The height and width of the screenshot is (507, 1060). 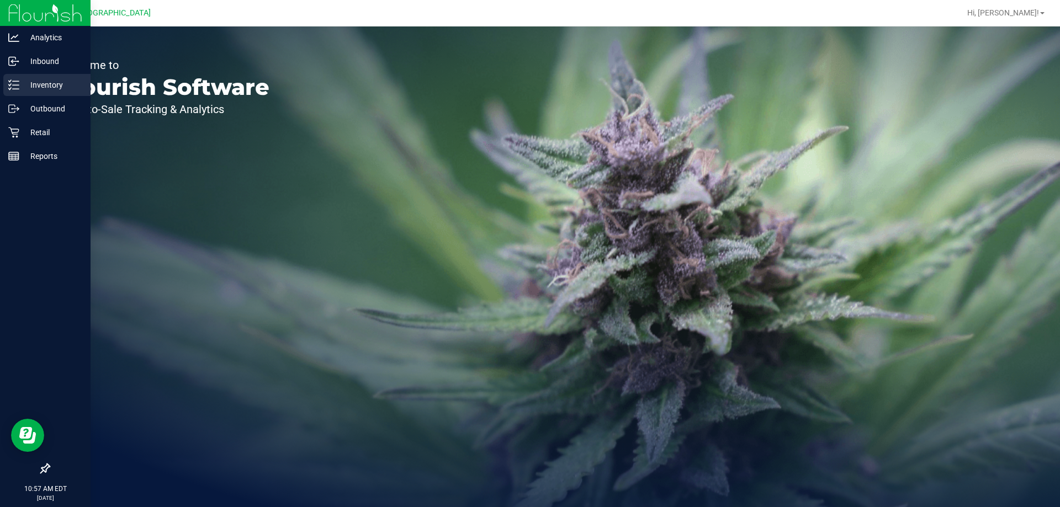 I want to click on p: Seed-to-Sale Tracking & Analytics, so click(x=164, y=109).